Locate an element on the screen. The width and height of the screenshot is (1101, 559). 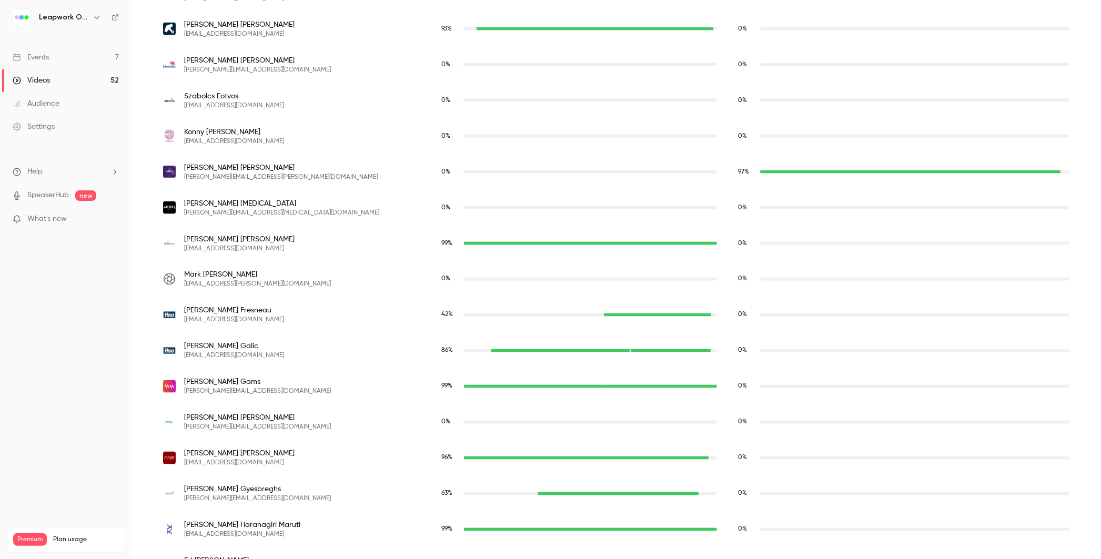
div: Videos is located at coordinates (31, 80).